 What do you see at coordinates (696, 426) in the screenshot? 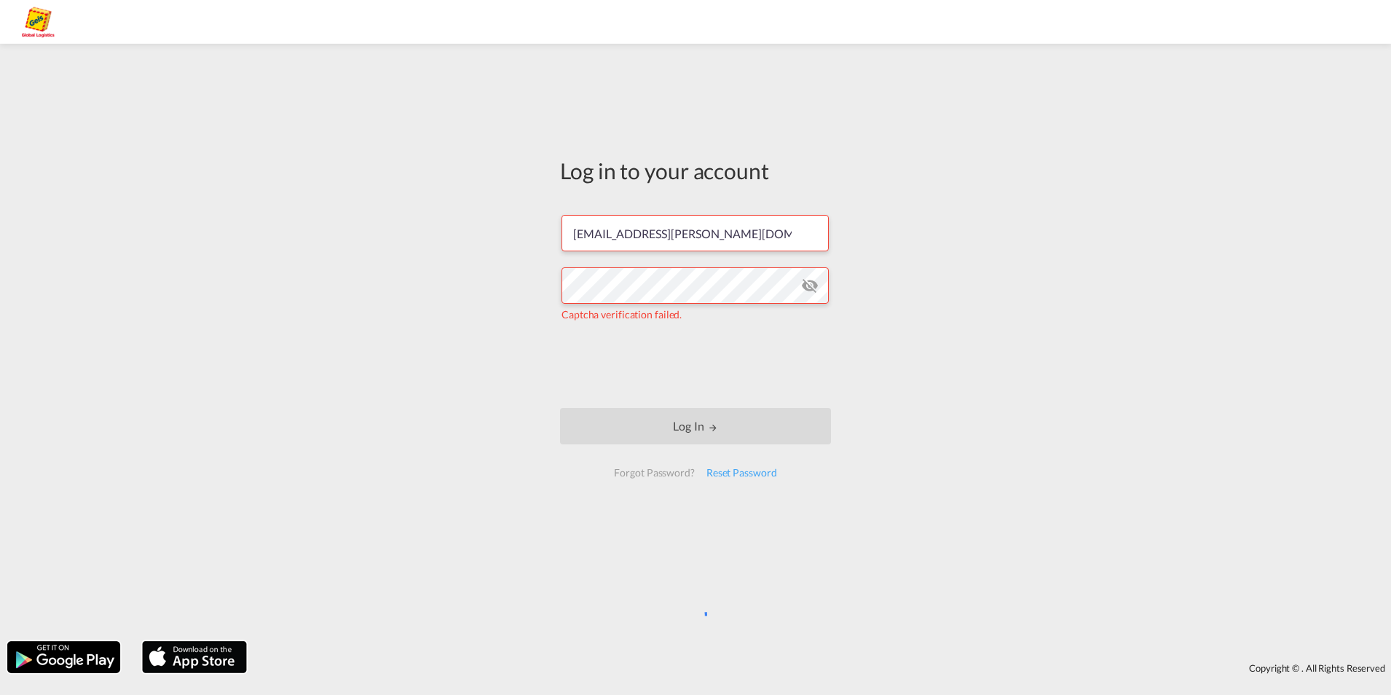
I see `button: LOGIN` at bounding box center [696, 426].